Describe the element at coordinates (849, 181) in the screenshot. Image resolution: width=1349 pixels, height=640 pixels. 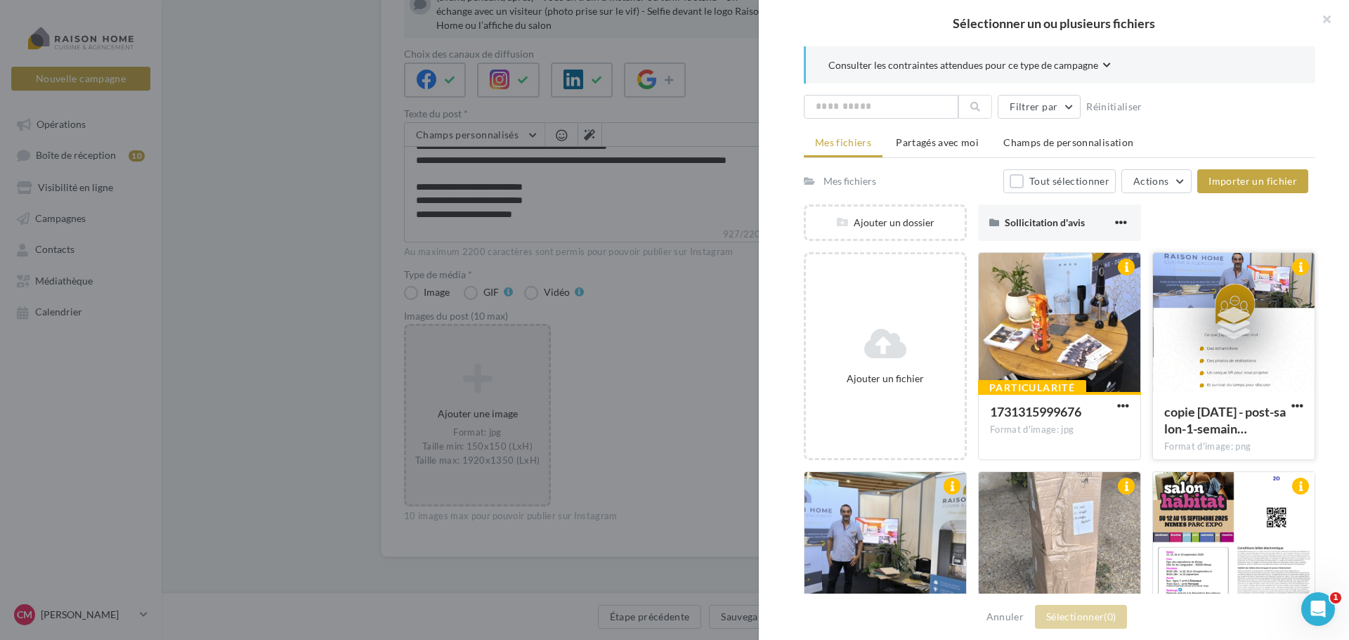
I see `div: Mes fichiers` at that location.